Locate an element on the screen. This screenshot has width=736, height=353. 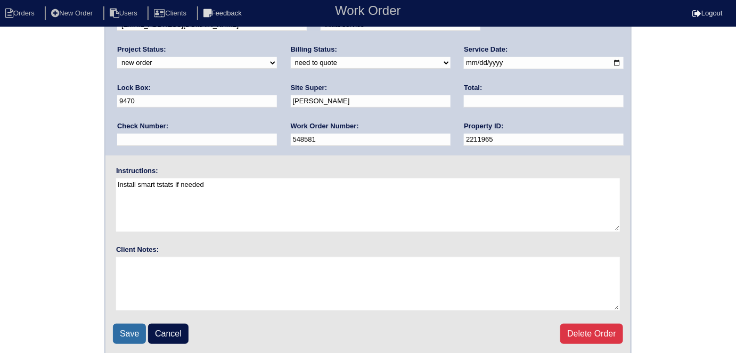
input: Save is located at coordinates (129, 334).